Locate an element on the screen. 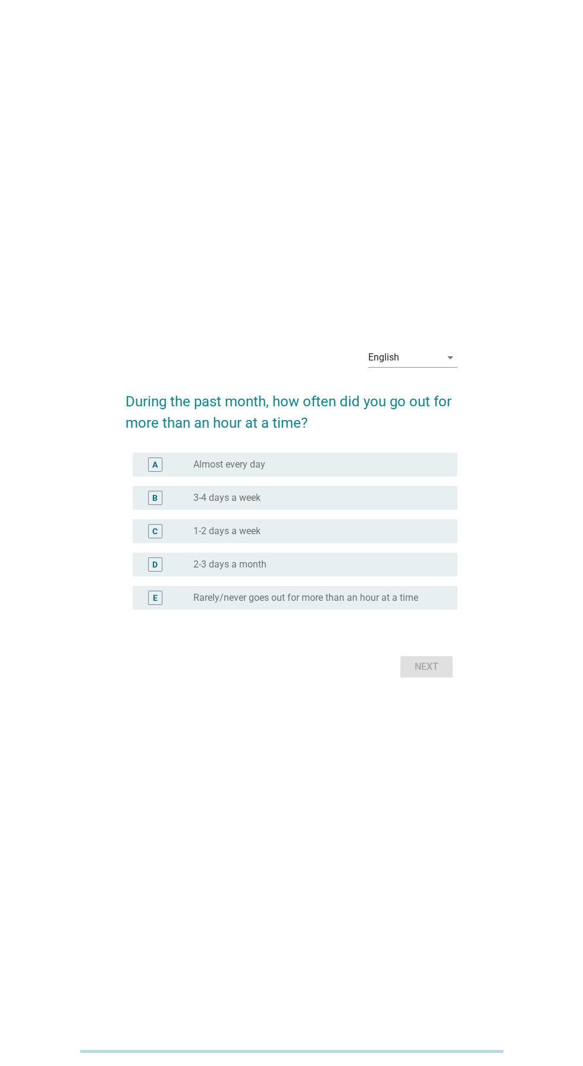  div: English is located at coordinates (384, 357).